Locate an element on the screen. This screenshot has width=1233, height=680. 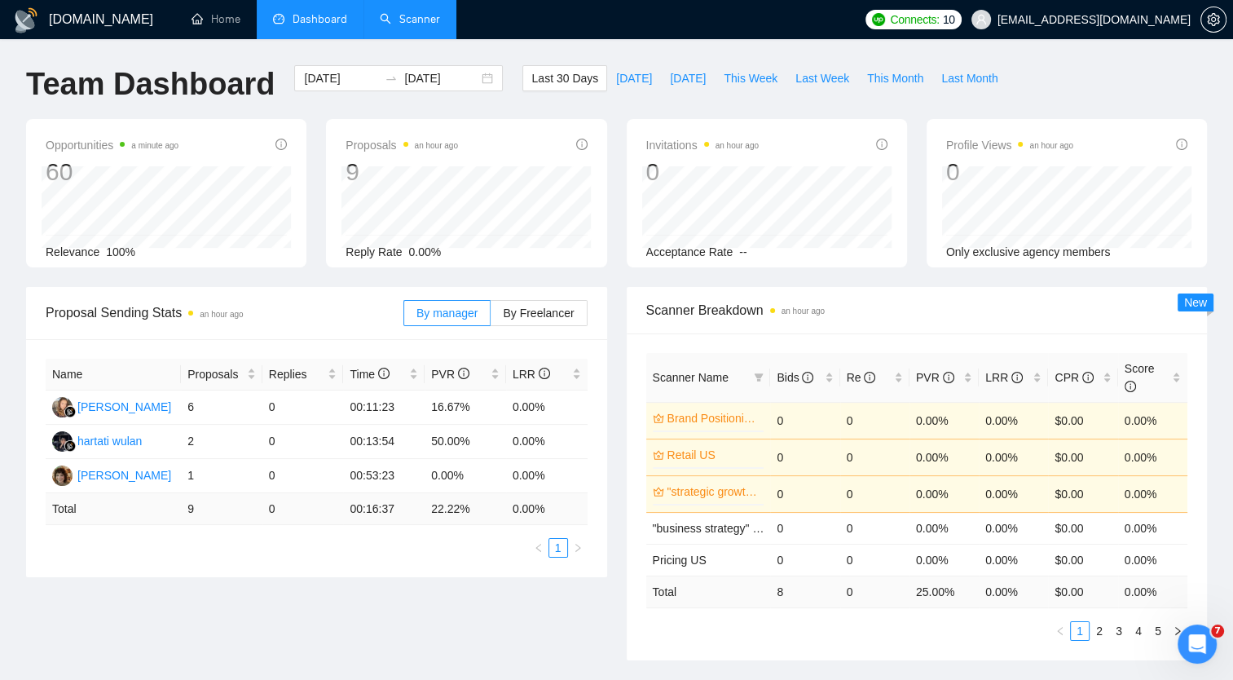
div: hartati wulan is located at coordinates (109, 441).